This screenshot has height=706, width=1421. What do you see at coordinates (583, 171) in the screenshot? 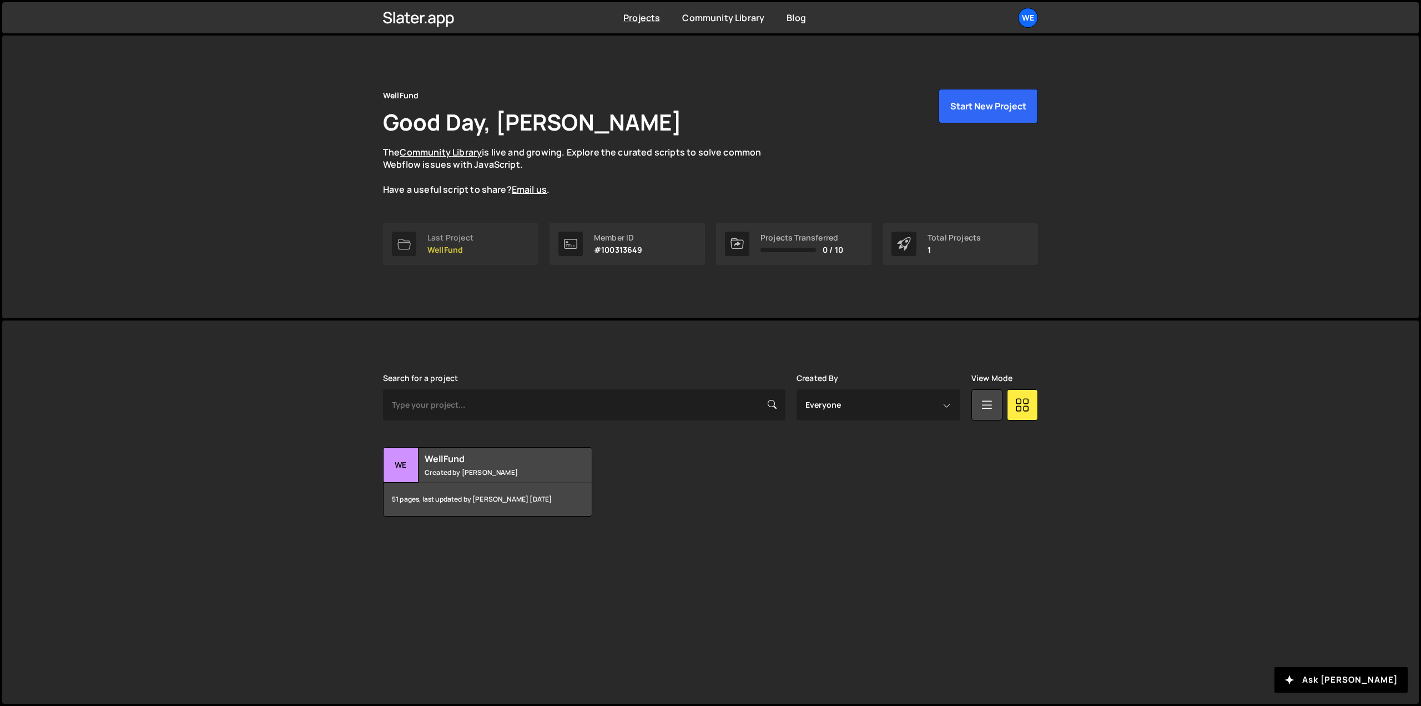
I see `p: The is live and growing. Explore the curated scripts to solve common Webflow issues with JavaScri...` at bounding box center [583, 171].